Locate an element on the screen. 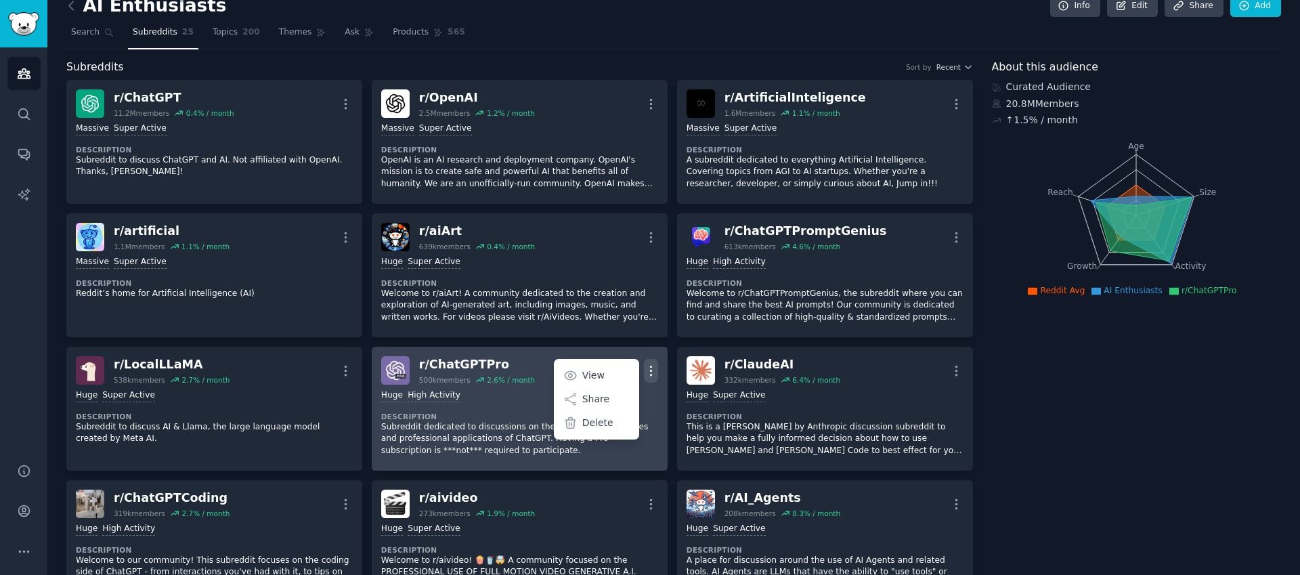 The width and height of the screenshot is (1300, 575). div: r/ aivideo is located at coordinates (477, 498).